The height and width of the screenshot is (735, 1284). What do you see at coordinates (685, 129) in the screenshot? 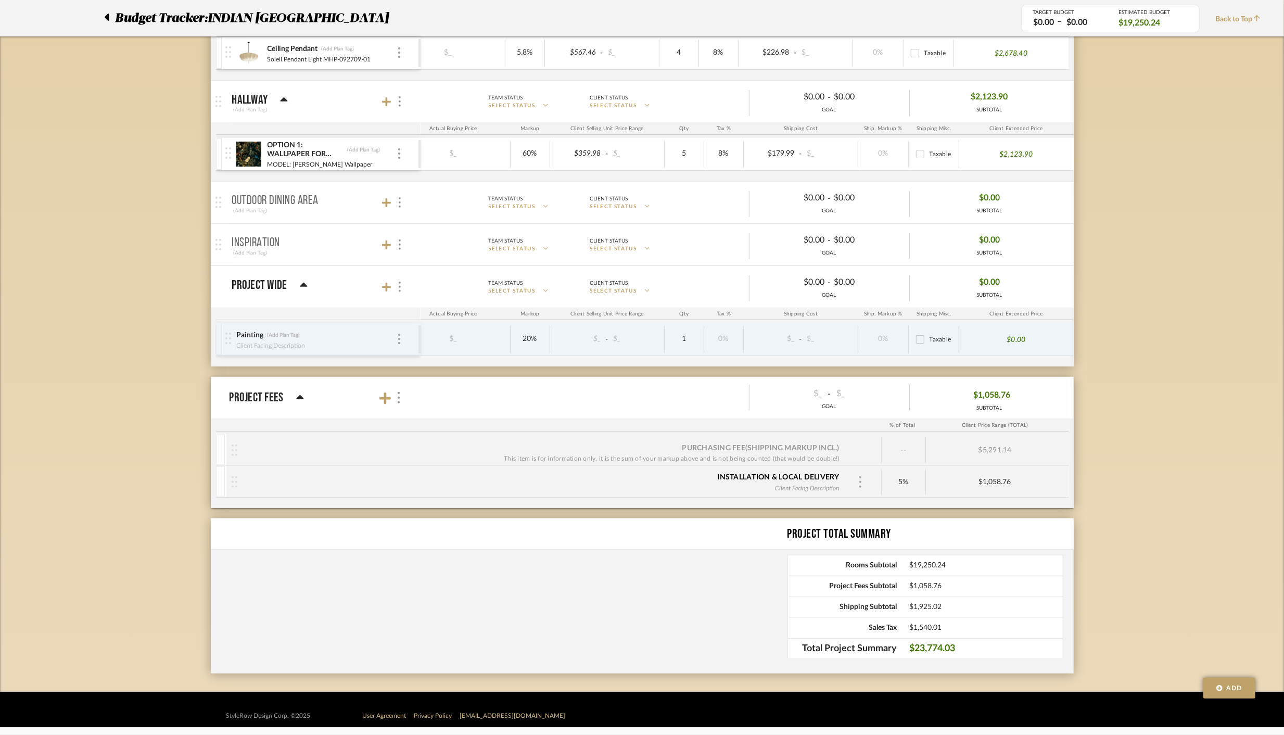
I see `div: Qty` at bounding box center [685, 129].